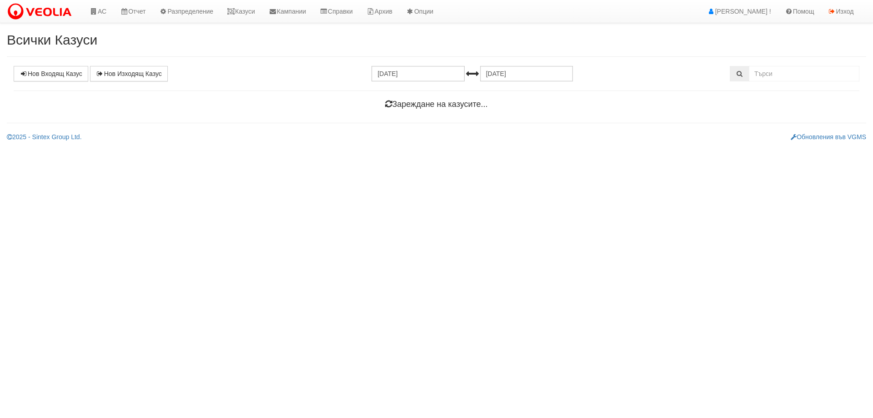 The height and width of the screenshot is (418, 873). What do you see at coordinates (51, 74) in the screenshot?
I see `a: Нов Входящ Казус` at bounding box center [51, 74].